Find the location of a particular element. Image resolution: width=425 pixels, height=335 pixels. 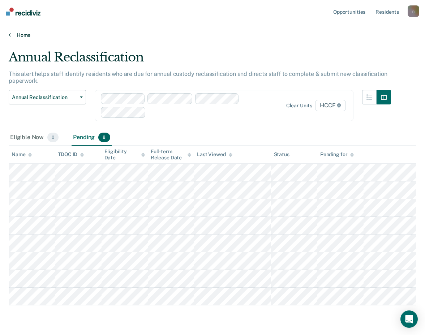

div: Eligible Now0 is located at coordinates (34, 138).